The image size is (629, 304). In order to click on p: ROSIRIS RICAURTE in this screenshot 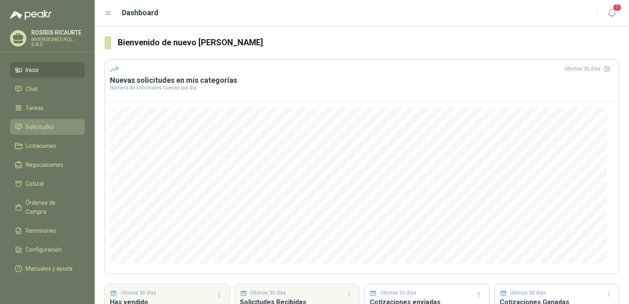, I will do `click(58, 32)`.